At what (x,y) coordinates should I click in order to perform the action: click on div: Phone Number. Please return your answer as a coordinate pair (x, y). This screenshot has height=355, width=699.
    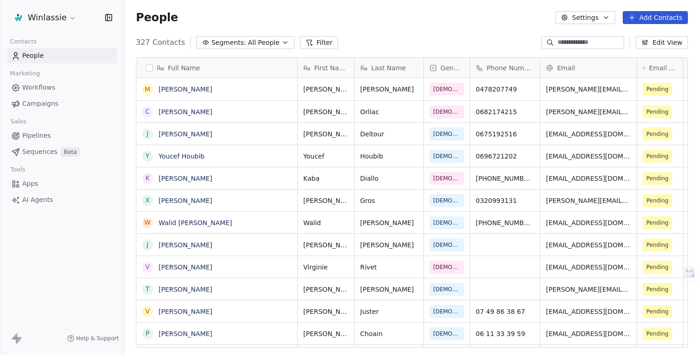
    Looking at the image, I should click on (505, 68).